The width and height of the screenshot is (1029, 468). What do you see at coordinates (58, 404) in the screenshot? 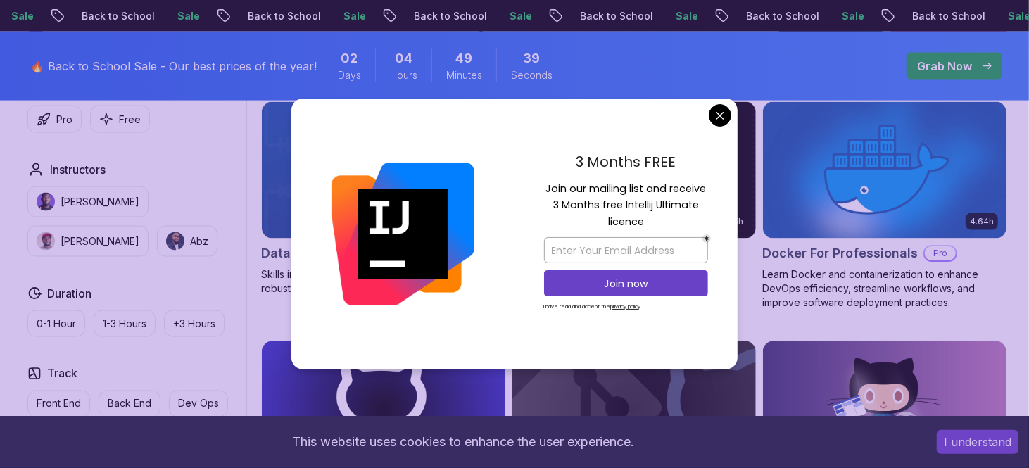
I see `button: Front End` at bounding box center [58, 404].